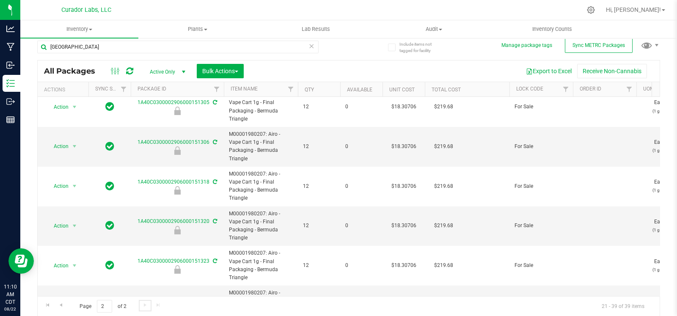 The image size is (677, 316). What do you see at coordinates (316, 29) in the screenshot?
I see `a: Lab Results` at bounding box center [316, 29].